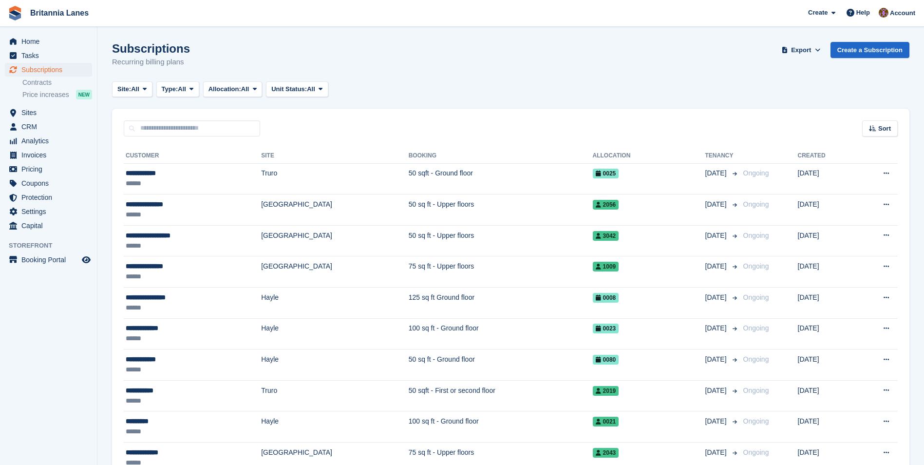  I want to click on span: Protection, so click(51, 197).